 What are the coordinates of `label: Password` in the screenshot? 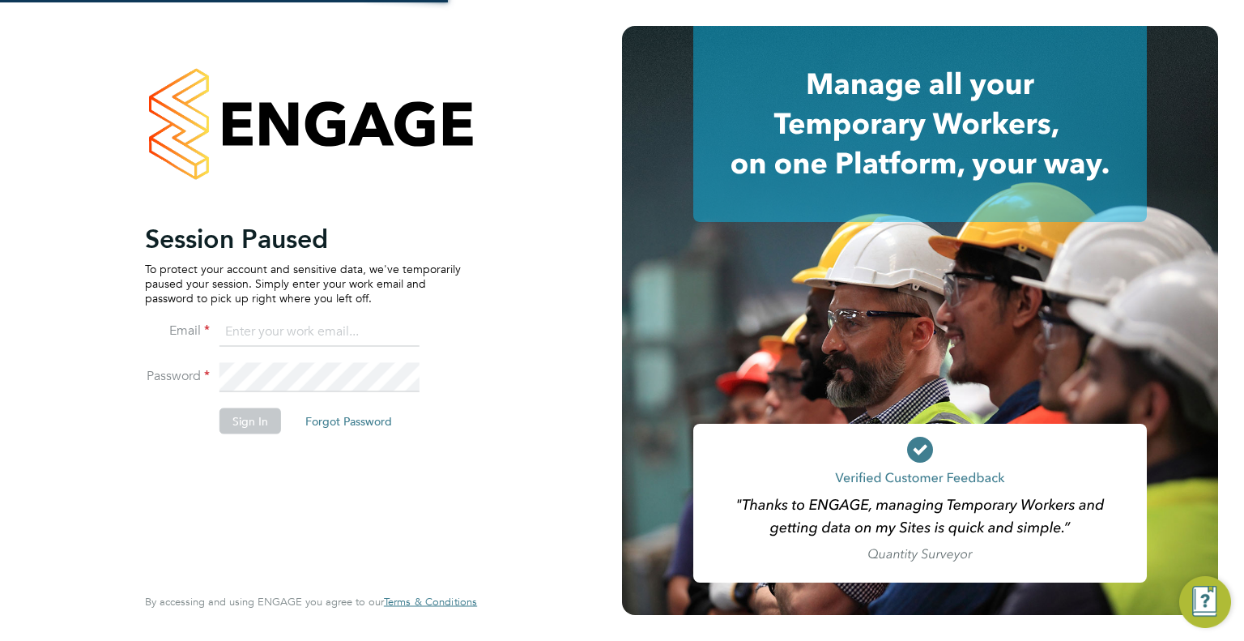 It's located at (177, 375).